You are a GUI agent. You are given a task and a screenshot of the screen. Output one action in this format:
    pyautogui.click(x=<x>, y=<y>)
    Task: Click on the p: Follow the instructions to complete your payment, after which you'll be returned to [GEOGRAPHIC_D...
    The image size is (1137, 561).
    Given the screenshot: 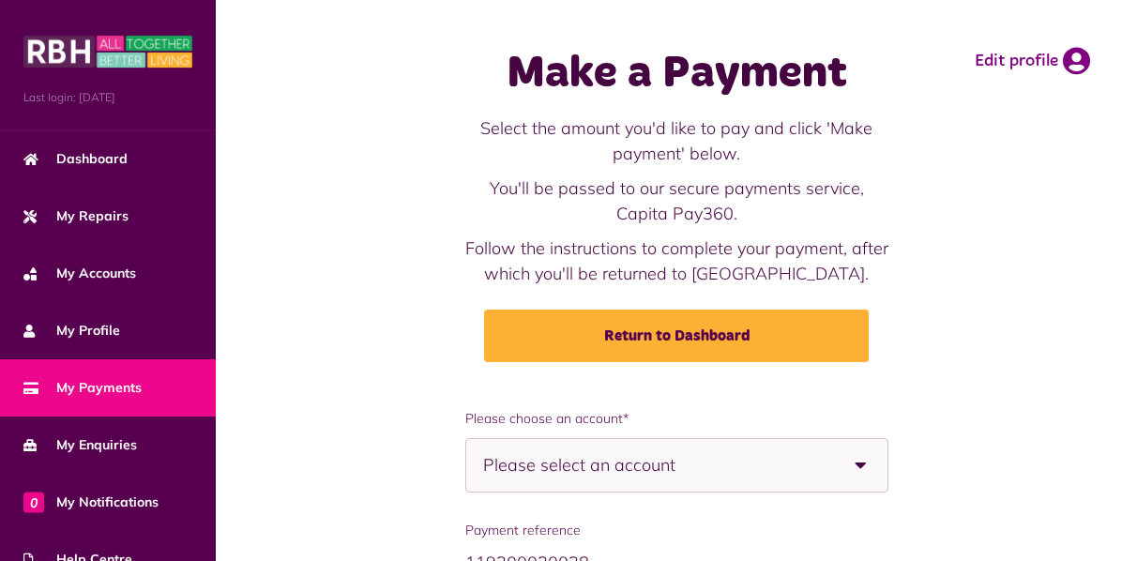 What is the action you would take?
    pyautogui.click(x=676, y=261)
    